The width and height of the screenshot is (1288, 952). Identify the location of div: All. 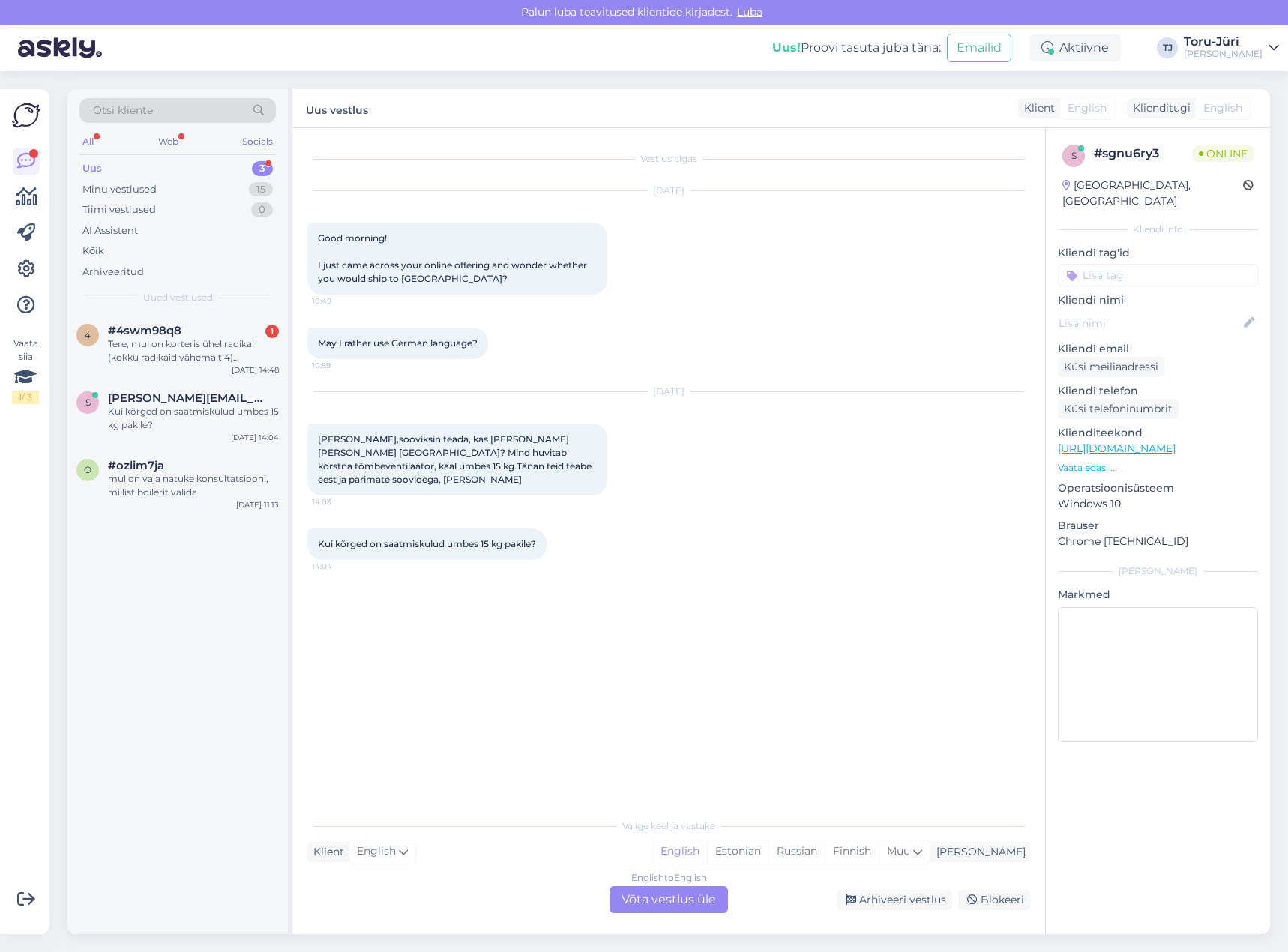
(87, 142).